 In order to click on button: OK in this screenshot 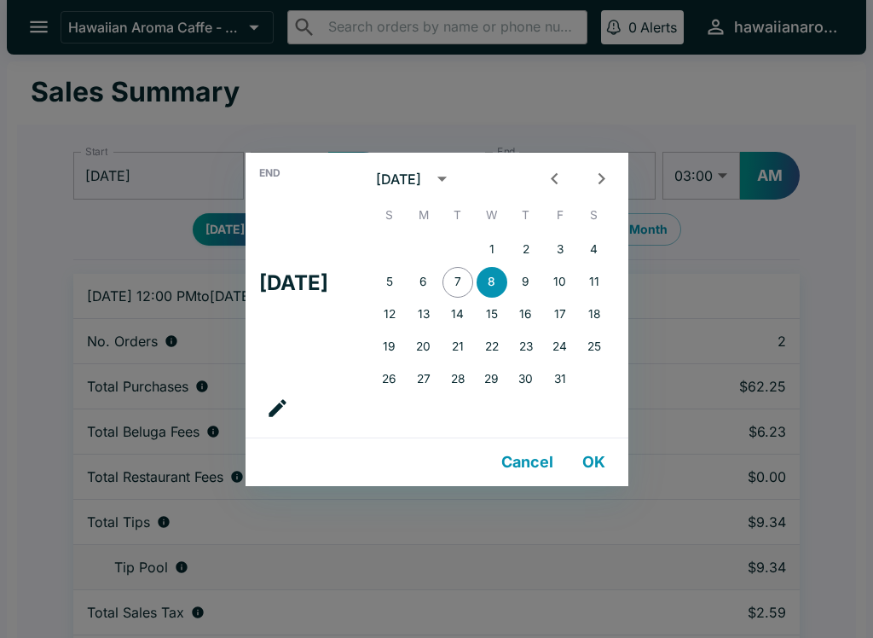, I will do `click(594, 462)`.